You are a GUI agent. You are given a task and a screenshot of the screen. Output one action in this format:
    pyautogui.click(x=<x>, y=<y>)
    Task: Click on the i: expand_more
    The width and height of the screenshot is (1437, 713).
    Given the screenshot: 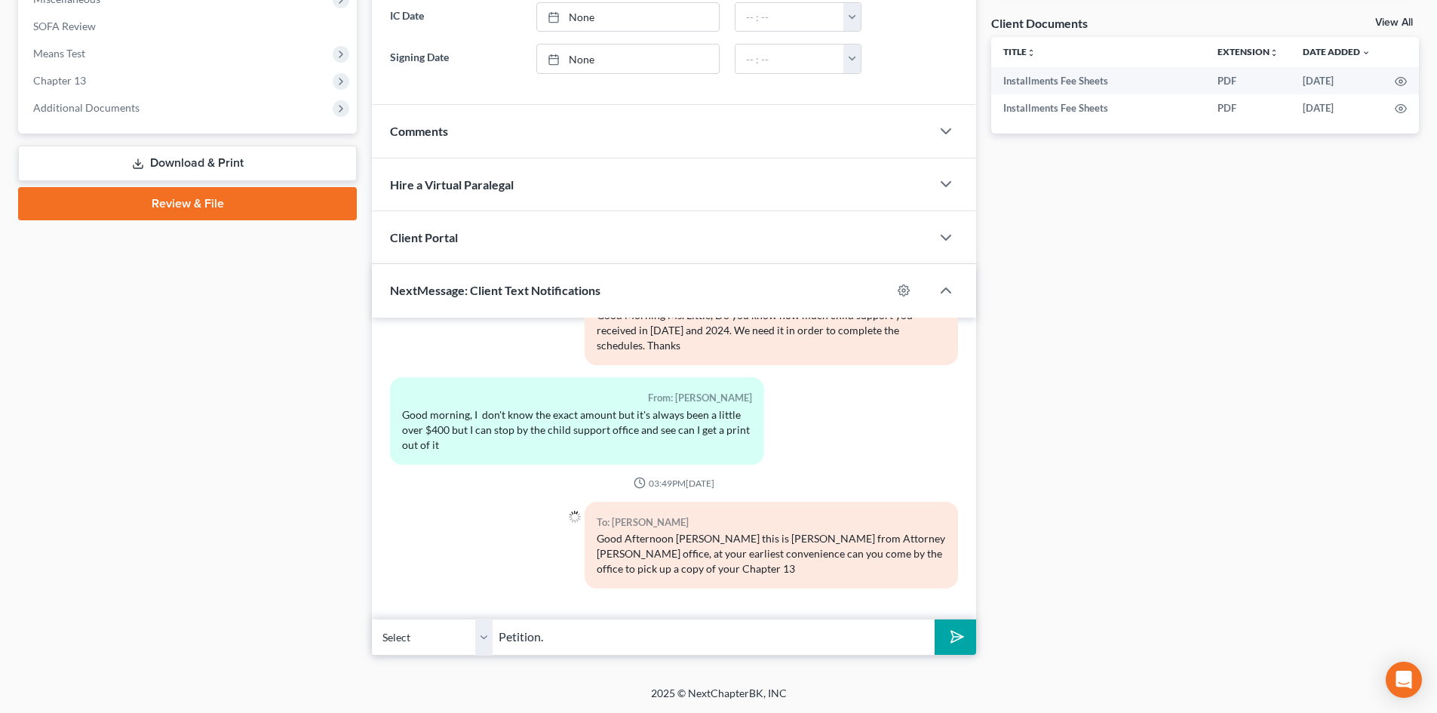 What is the action you would take?
    pyautogui.click(x=1366, y=53)
    